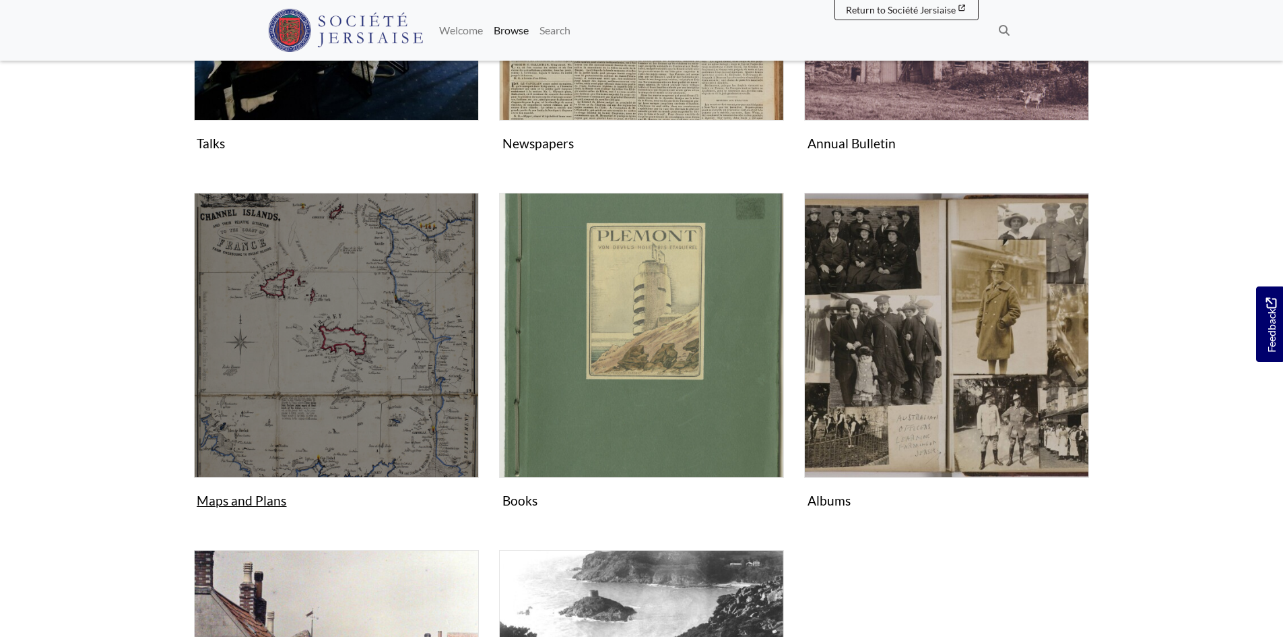 This screenshot has width=1283, height=637. What do you see at coordinates (641, 335) in the screenshot?
I see `img: Books` at bounding box center [641, 335].